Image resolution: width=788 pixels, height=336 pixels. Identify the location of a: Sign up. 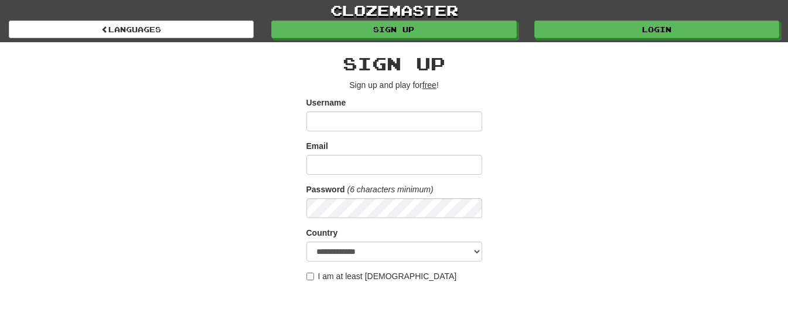
(394, 29).